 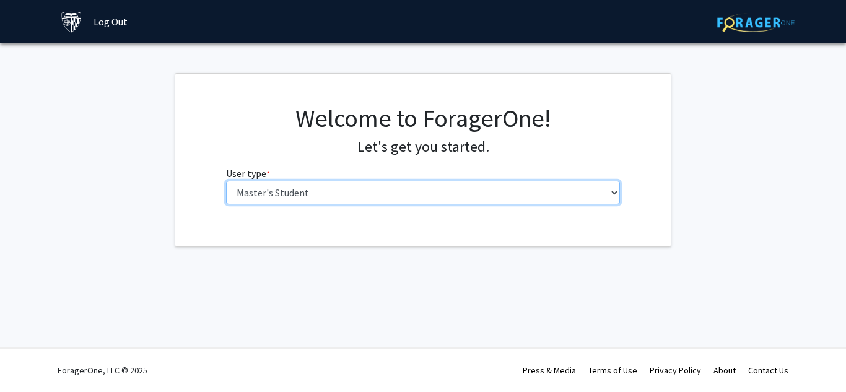 What do you see at coordinates (675, 370) in the screenshot?
I see `a: Privacy Policy` at bounding box center [675, 370].